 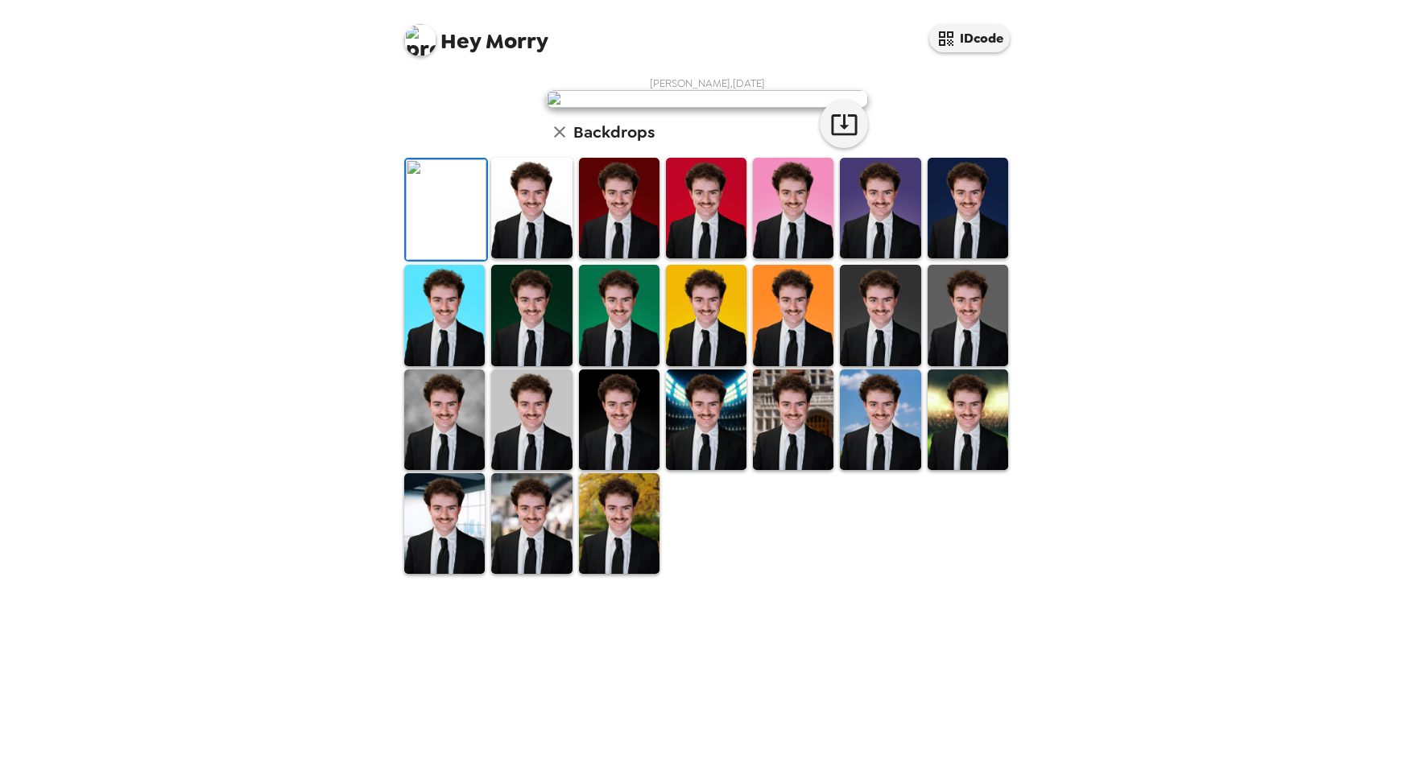 What do you see at coordinates (460, 41) in the screenshot?
I see `span: Hey` at bounding box center [460, 41].